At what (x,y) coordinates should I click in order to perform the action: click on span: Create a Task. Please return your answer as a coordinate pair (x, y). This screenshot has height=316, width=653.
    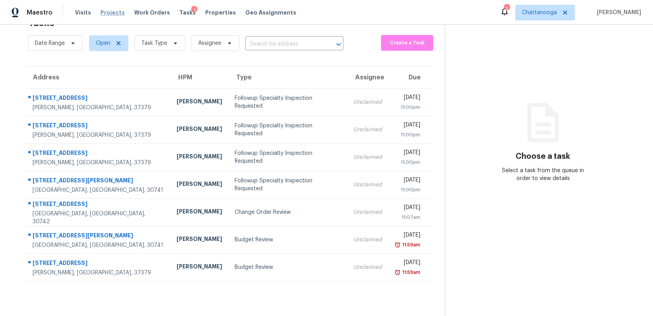
    Looking at the image, I should click on (407, 43).